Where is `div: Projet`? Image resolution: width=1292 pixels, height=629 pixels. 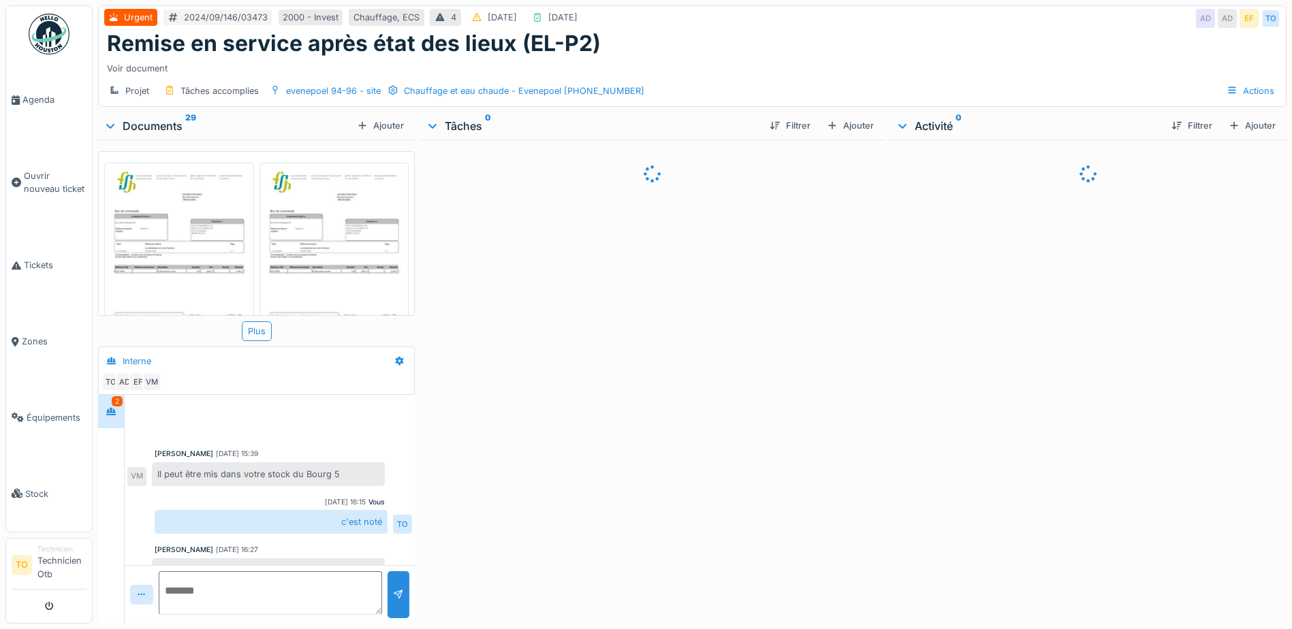
div: Projet is located at coordinates (137, 91).